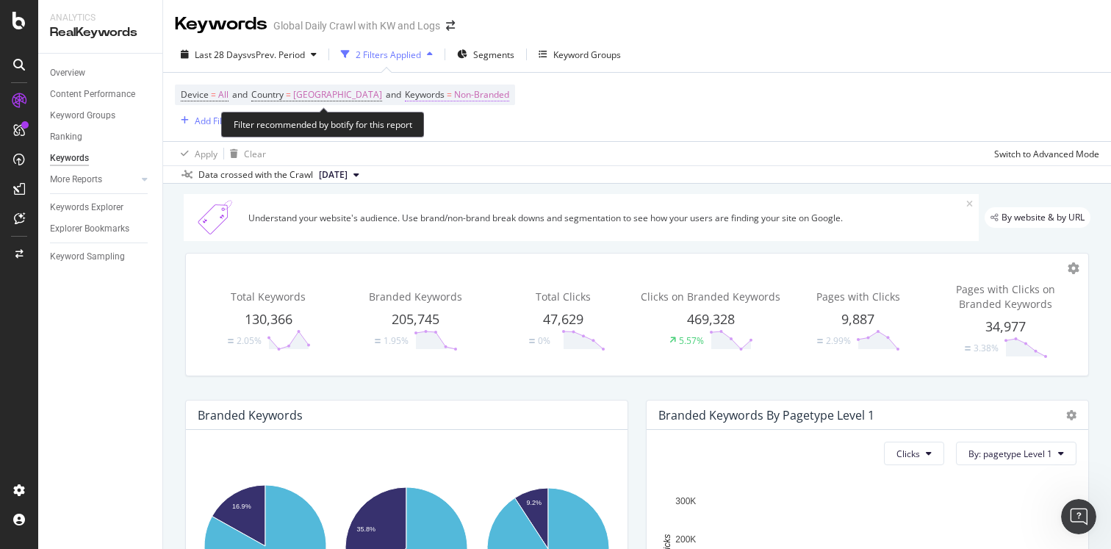  What do you see at coordinates (100, 18) in the screenshot?
I see `div: Analytics` at bounding box center [100, 18].